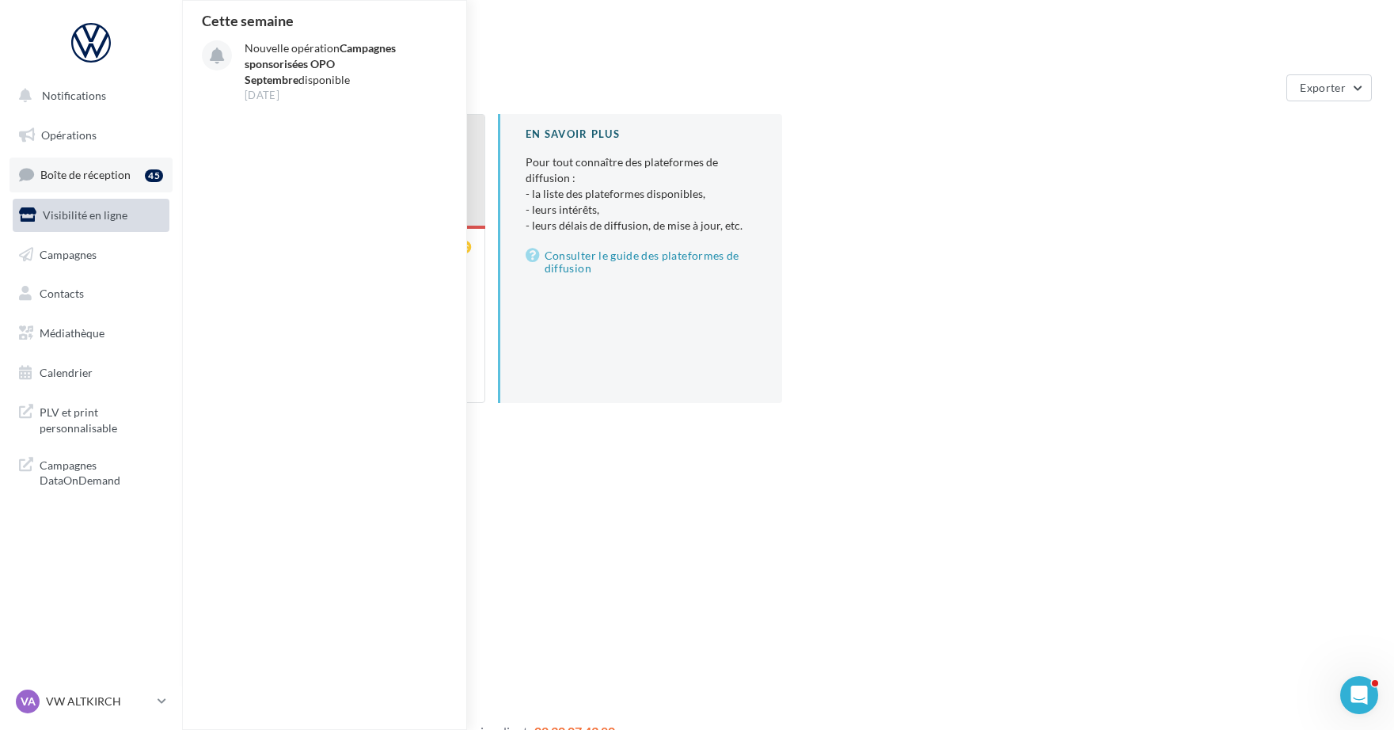 This screenshot has height=730, width=1394. What do you see at coordinates (91, 255) in the screenshot?
I see `a: Campagnes` at bounding box center [91, 255].